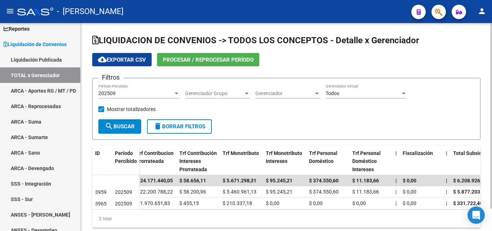 This screenshot has height=231, width=492. I want to click on datatable-header-cell: Fiscalización, so click(422, 162).